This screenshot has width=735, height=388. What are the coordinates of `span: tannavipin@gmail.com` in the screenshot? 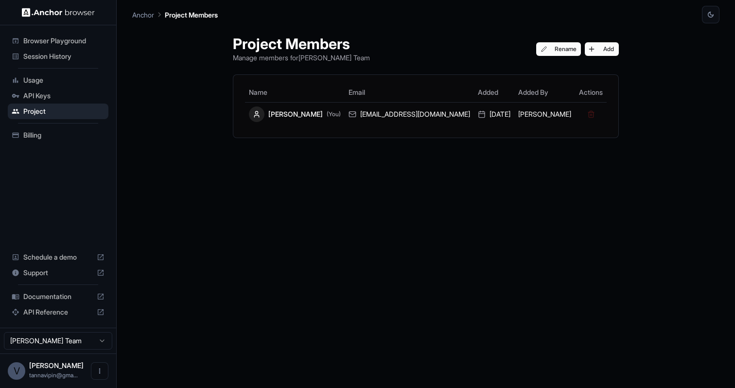 It's located at (53, 375).